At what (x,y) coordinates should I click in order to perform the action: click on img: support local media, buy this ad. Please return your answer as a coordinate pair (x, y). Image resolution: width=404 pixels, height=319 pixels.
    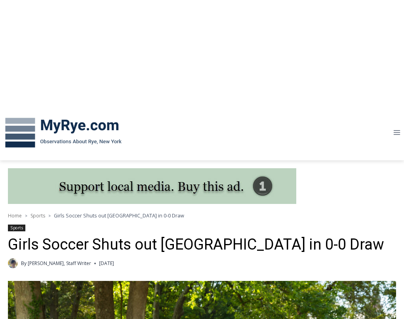
    Looking at the image, I should click on (152, 186).